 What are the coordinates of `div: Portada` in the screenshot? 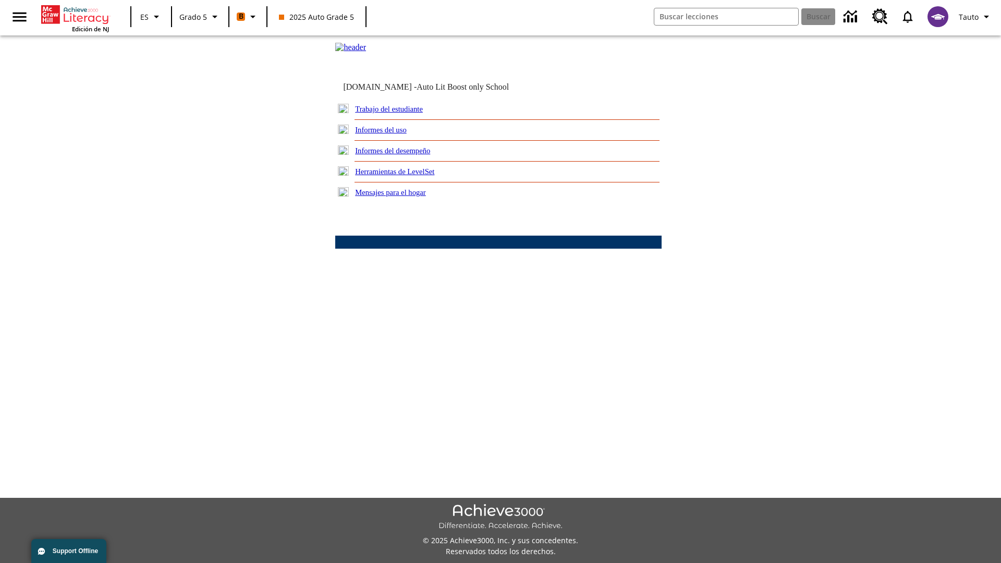 It's located at (75, 18).